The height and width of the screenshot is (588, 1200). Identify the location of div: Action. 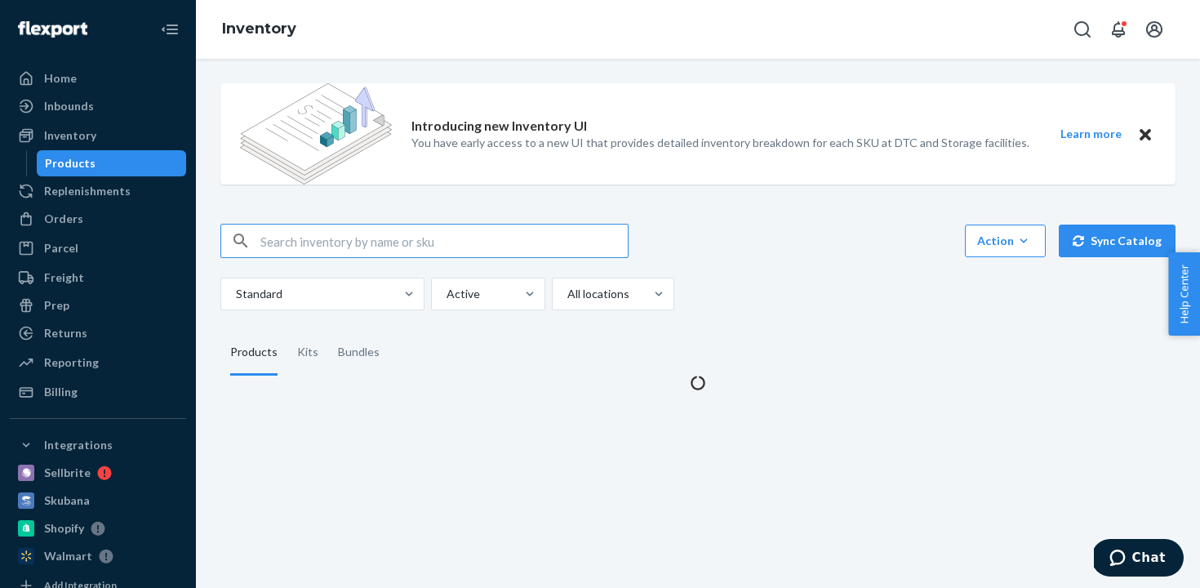
(1005, 241).